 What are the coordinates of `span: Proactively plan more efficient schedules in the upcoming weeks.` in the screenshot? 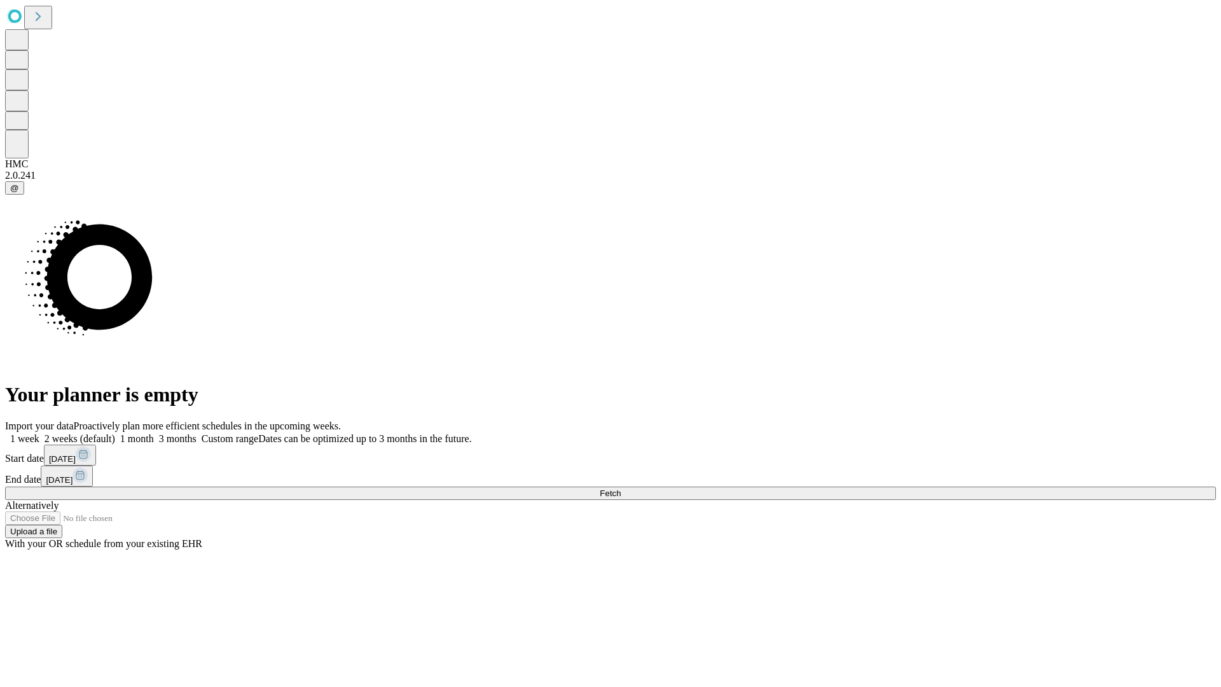 It's located at (207, 425).